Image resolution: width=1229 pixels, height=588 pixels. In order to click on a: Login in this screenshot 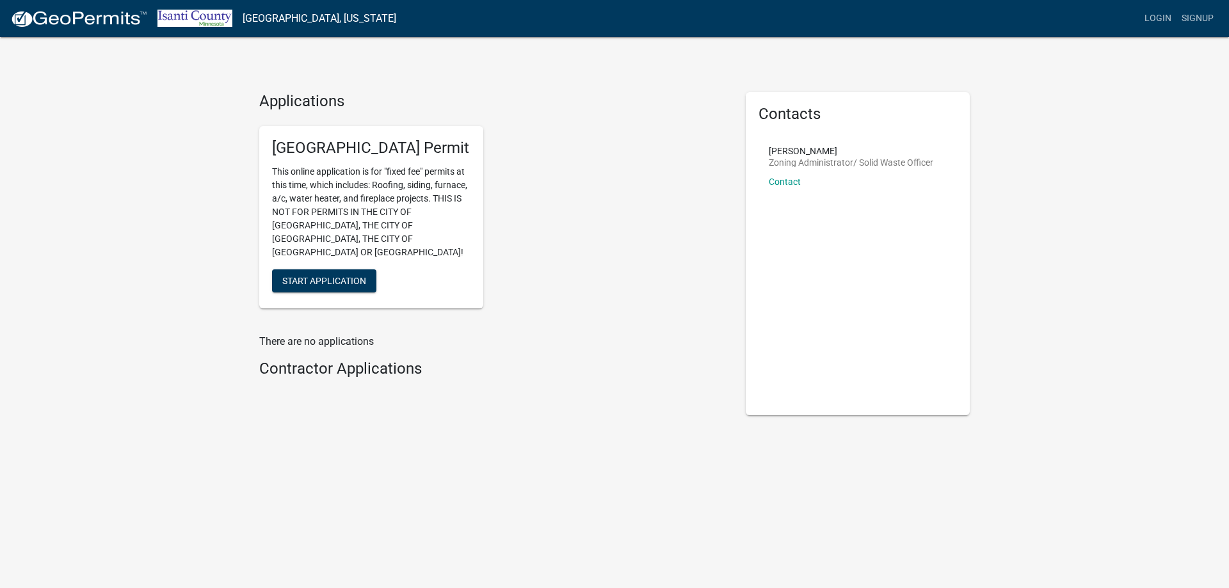, I will do `click(1158, 19)`.